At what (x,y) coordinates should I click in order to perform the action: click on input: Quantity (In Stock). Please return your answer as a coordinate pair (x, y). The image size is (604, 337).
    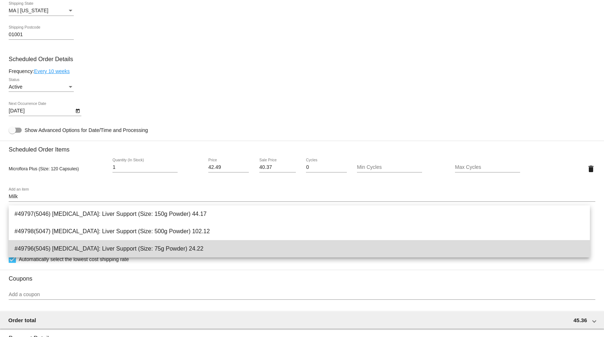
    Looking at the image, I should click on (145, 167).